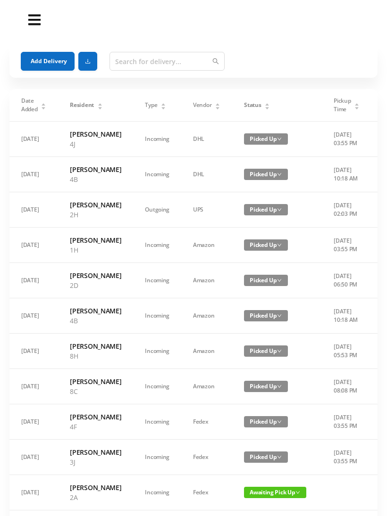 The image size is (387, 516). I want to click on td: UPS, so click(206, 210).